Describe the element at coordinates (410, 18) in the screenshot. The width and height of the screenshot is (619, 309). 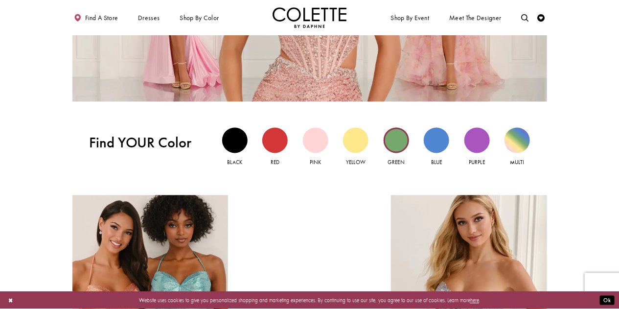
I see `span: Shop By Event` at that location.